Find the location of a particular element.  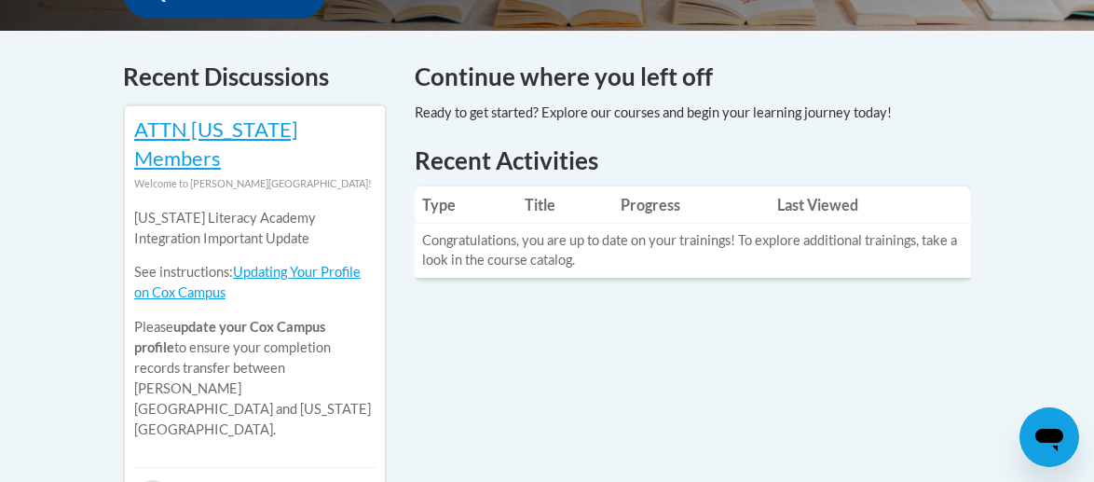

b: update your Cox Campus profile is located at coordinates (229, 336).